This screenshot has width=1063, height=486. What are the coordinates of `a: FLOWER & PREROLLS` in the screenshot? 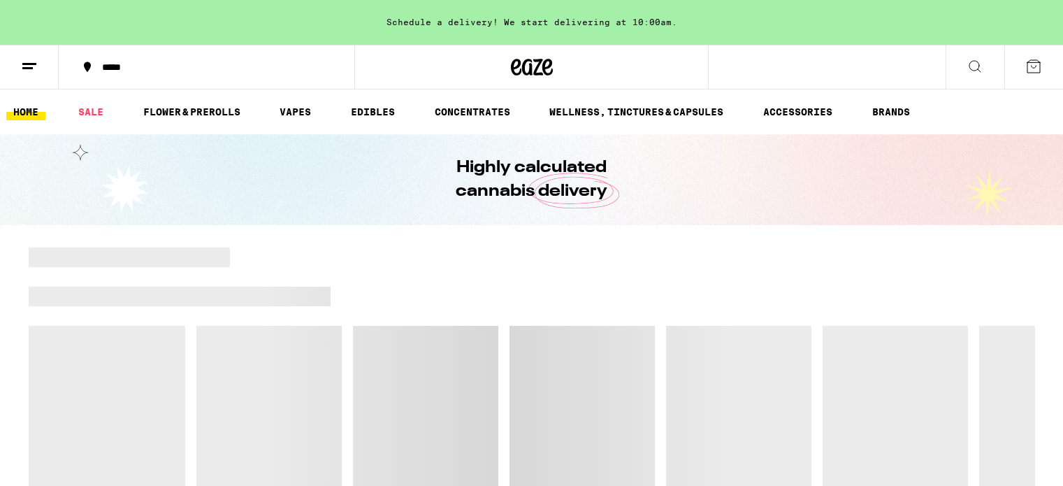 It's located at (191, 112).